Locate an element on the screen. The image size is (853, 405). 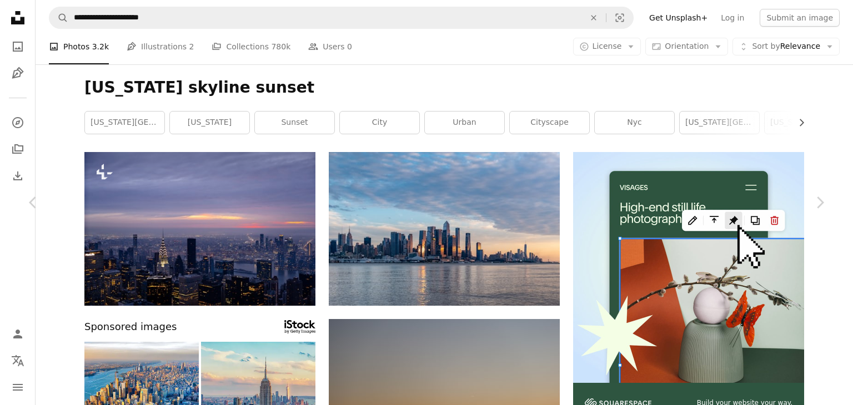
a: Photos is located at coordinates (18, 47).